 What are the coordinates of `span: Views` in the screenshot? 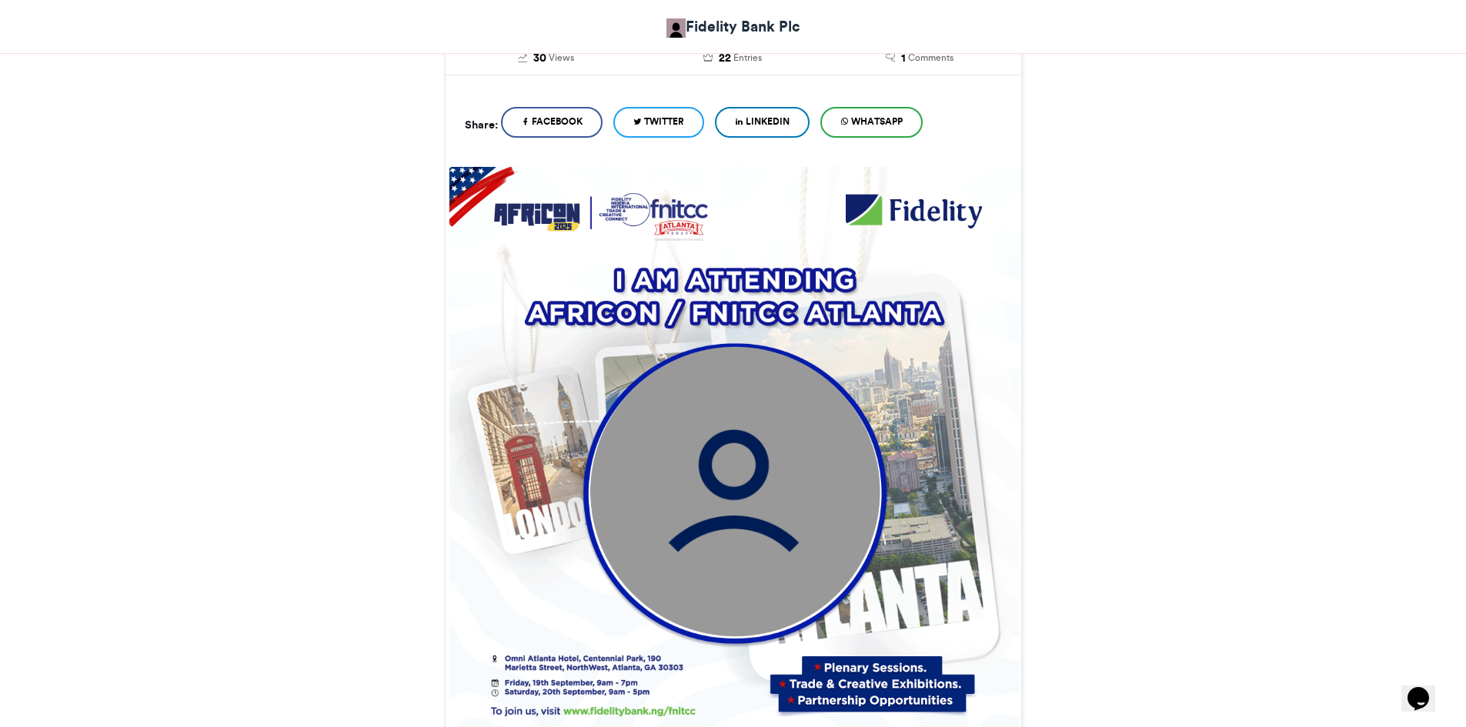 It's located at (561, 58).